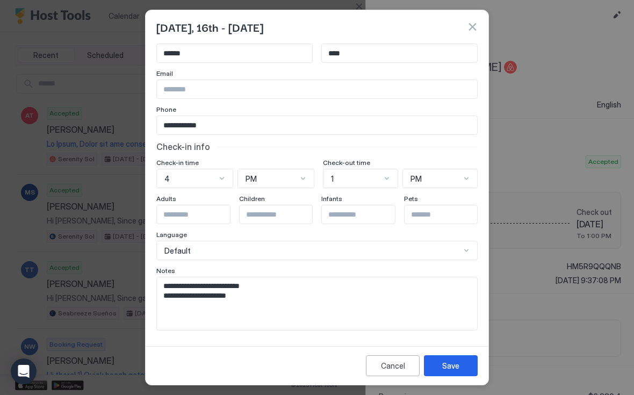  Describe the element at coordinates (165, 270) in the screenshot. I see `span: Notes` at that location.